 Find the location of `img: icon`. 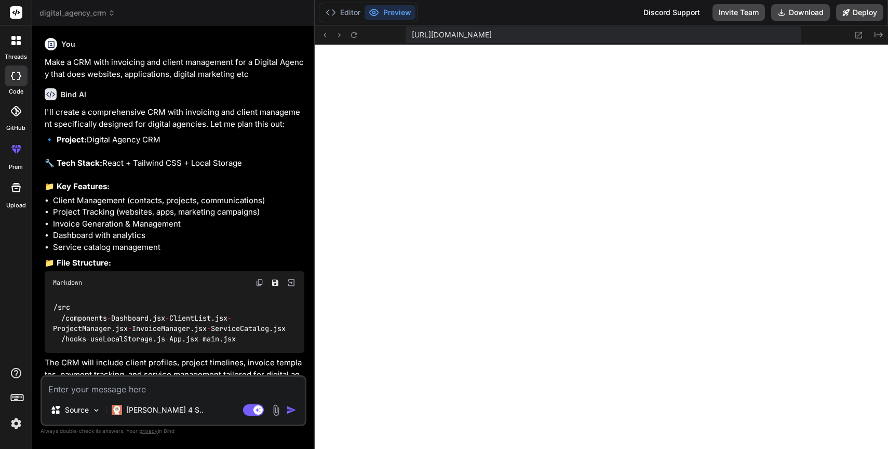

img: icon is located at coordinates (291, 410).